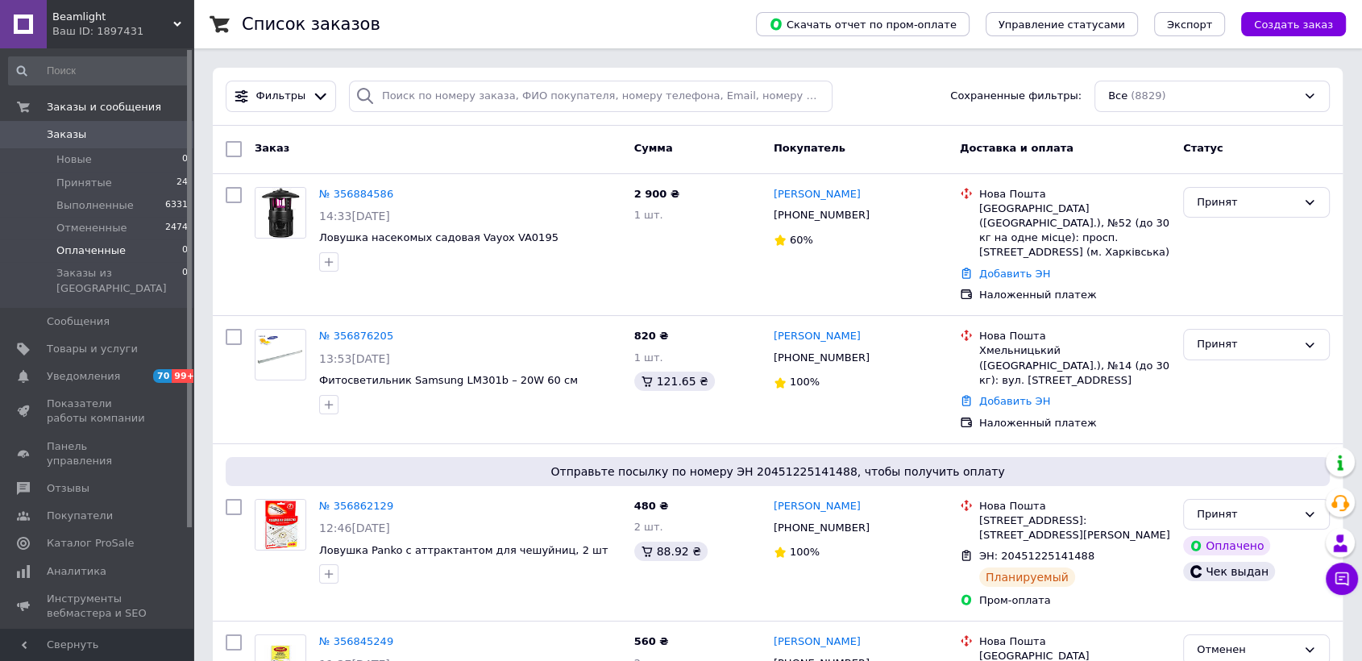 The width and height of the screenshot is (1362, 661). I want to click on div: 88.92 ₴, so click(671, 551).